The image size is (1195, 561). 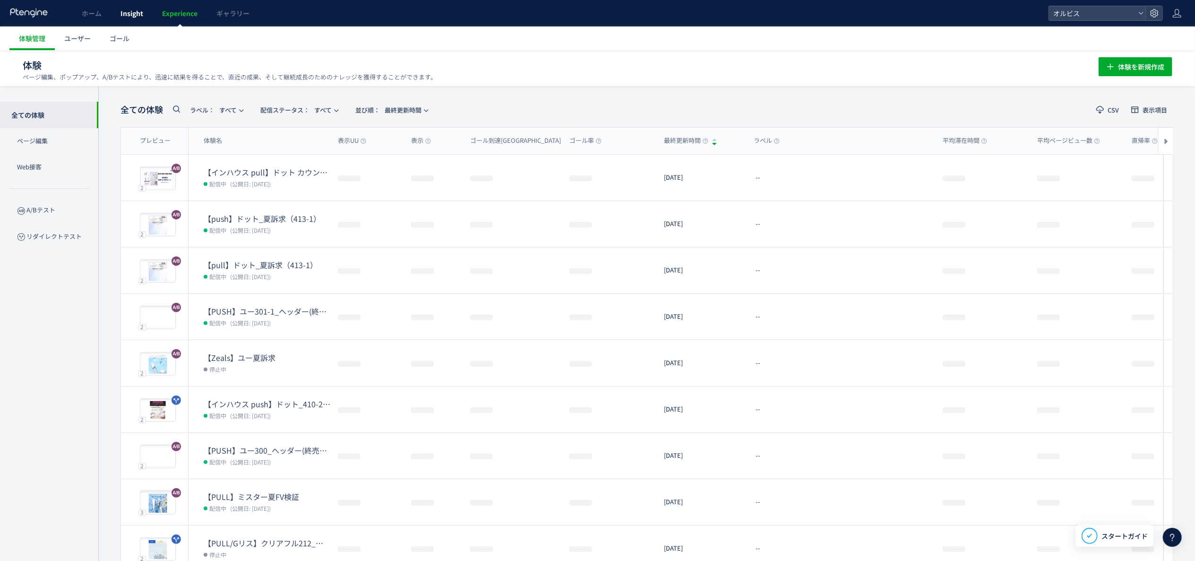 I want to click on span: ギャラリー, so click(x=233, y=13).